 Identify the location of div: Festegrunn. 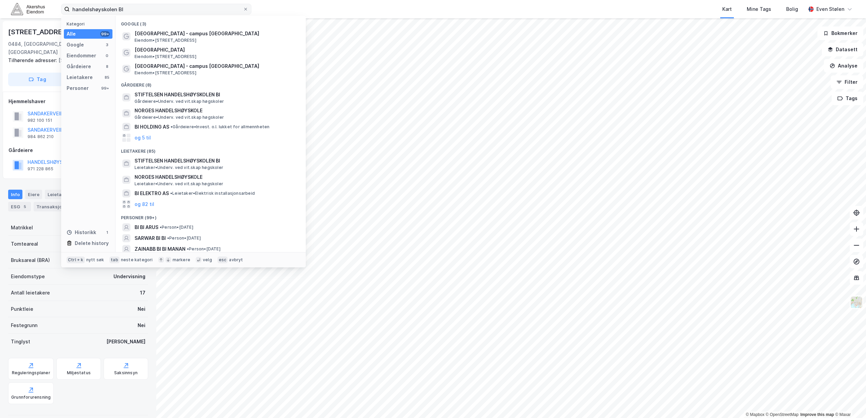
(24, 326).